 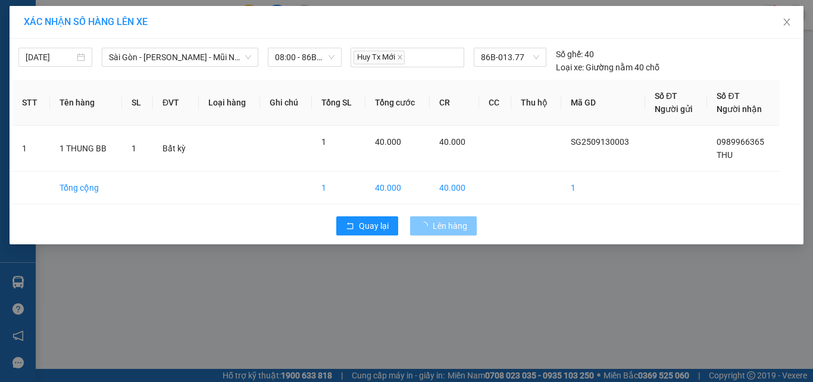 What do you see at coordinates (443, 226) in the screenshot?
I see `button: Lên hàng` at bounding box center [443, 226].